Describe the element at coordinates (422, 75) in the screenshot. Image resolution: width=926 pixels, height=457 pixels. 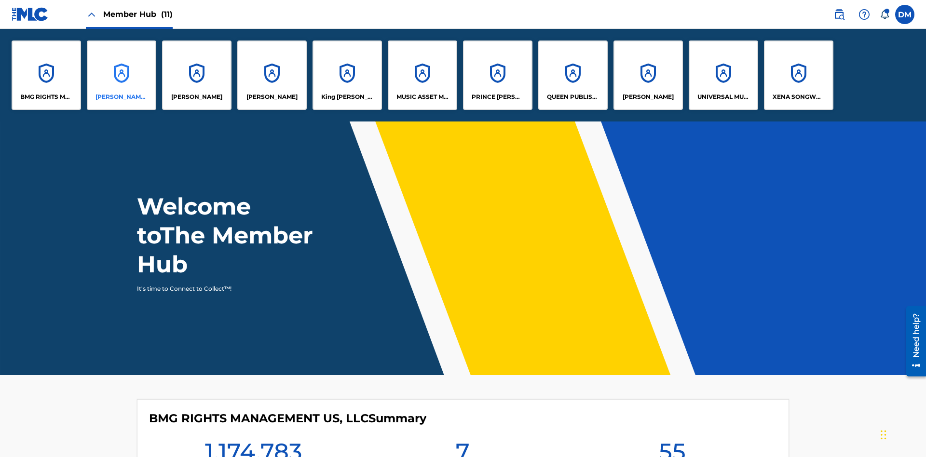
I see `a: AccountsMUSIC ASSET MANAGEMENT (MAM)` at that location.